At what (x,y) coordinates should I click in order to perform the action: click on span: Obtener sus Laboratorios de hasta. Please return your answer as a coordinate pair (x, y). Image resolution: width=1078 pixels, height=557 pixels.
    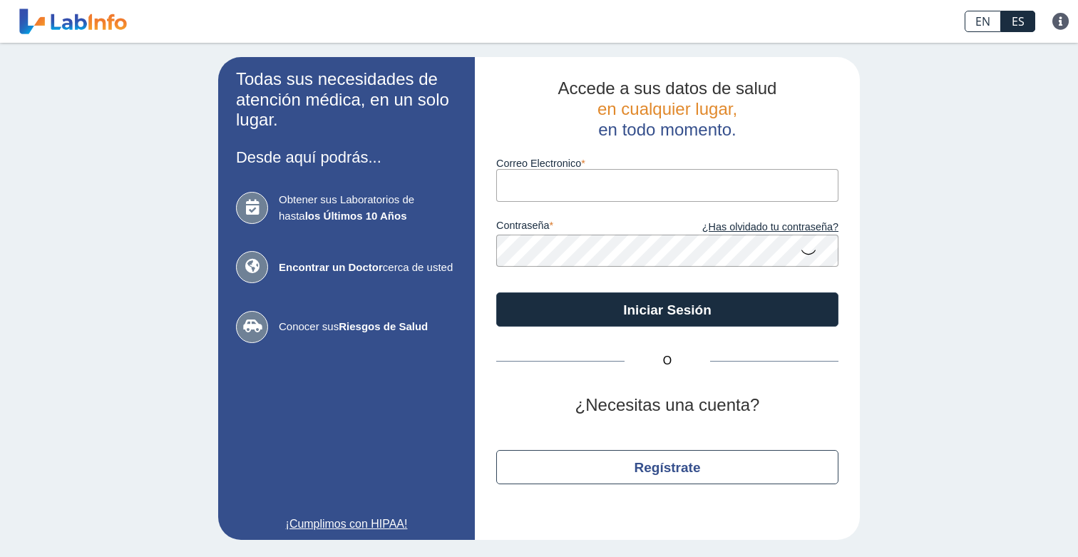
    Looking at the image, I should click on (368, 207).